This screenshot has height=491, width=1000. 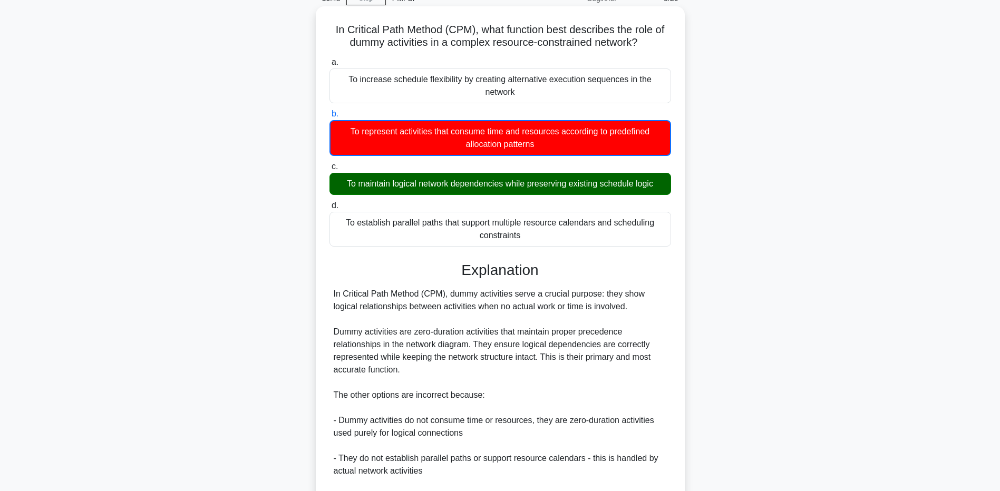 I want to click on div: To represent activities that consume time and resources according to predefined allocation patterns, so click(x=500, y=138).